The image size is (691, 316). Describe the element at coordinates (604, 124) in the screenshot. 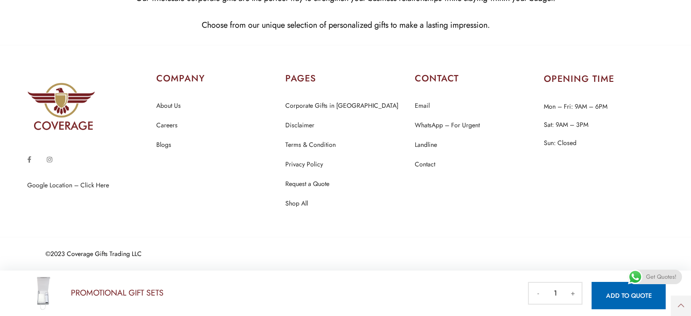

I see `p: Mon – Fri: 9AM – 6PM Sat: 9AM – 3PM Sun: Closed` at that location.